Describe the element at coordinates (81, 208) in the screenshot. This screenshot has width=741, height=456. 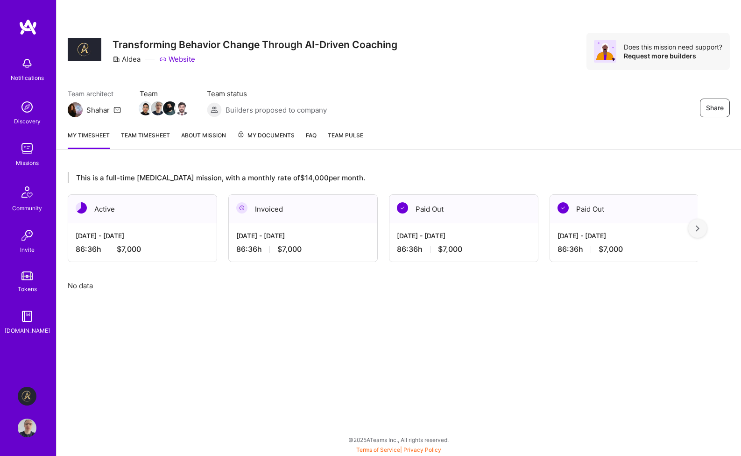
I see `img: Active` at that location.